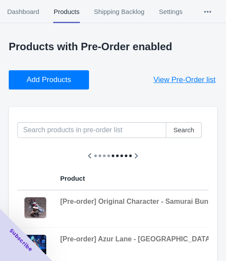 The height and width of the screenshot is (261, 226). I want to click on span: Add Products, so click(49, 80).